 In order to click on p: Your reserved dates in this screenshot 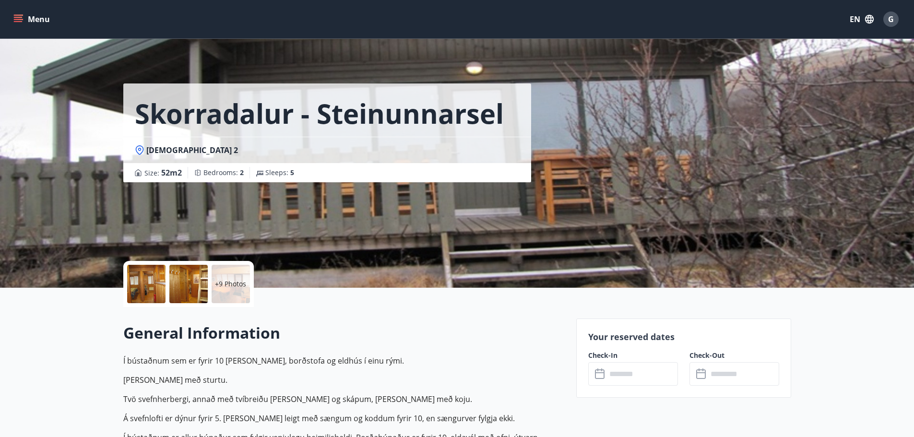, I will do `click(684, 337)`.